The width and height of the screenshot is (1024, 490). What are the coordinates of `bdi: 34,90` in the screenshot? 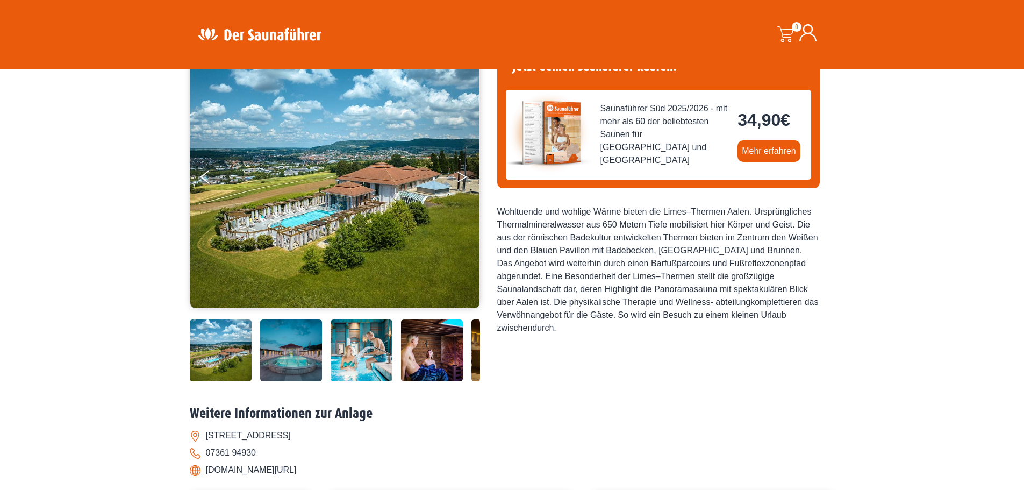 It's located at (764, 120).